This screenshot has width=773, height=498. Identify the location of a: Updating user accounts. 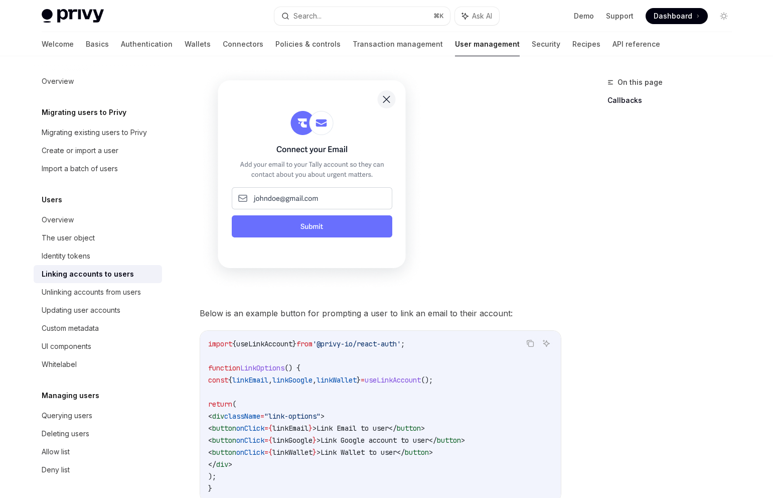
(98, 310).